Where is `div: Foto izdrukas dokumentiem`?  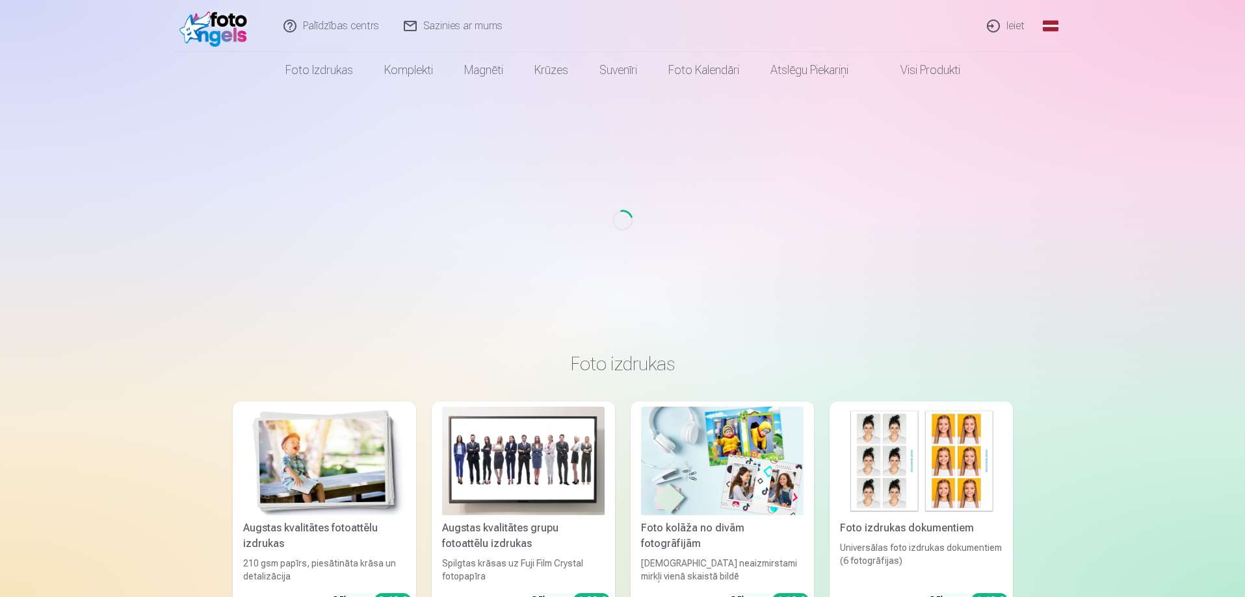 div: Foto izdrukas dokumentiem is located at coordinates (921, 529).